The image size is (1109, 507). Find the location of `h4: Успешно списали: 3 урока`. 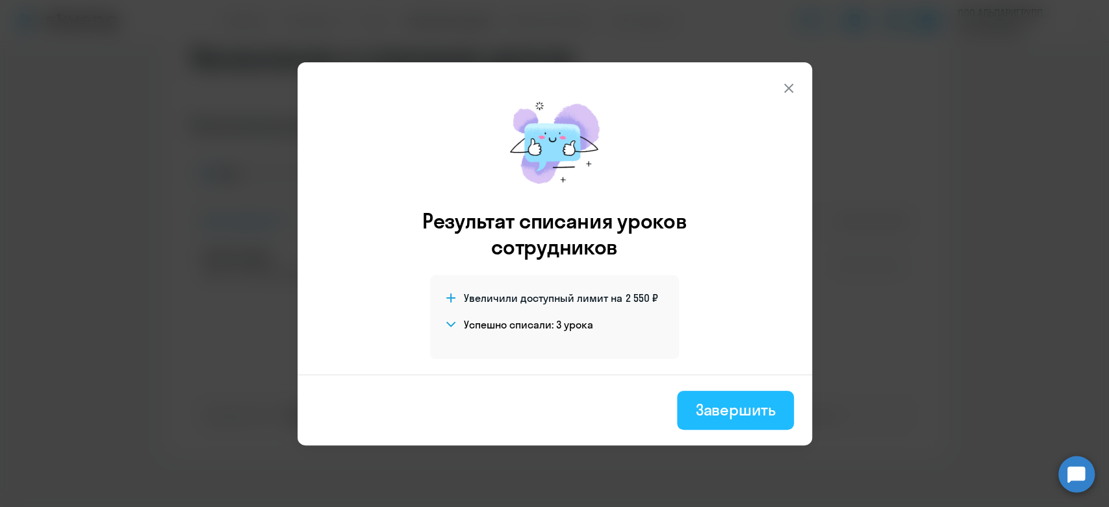

h4: Успешно списали: 3 урока is located at coordinates (528, 325).